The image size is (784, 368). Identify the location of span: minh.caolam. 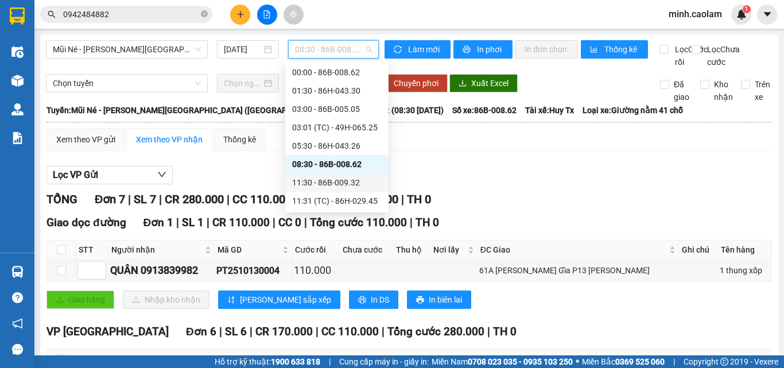
(695, 14).